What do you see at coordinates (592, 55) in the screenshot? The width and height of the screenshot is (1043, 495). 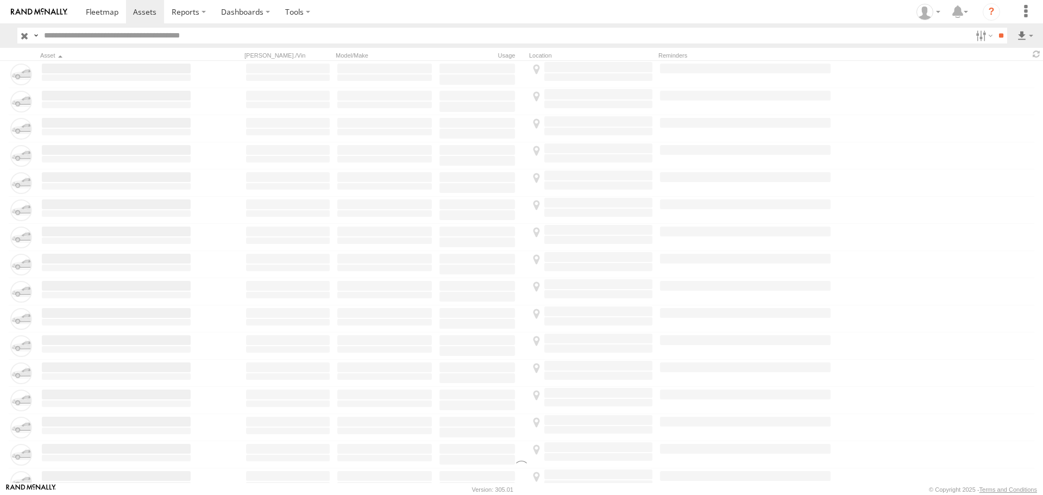 I see `div: Location` at bounding box center [592, 55].